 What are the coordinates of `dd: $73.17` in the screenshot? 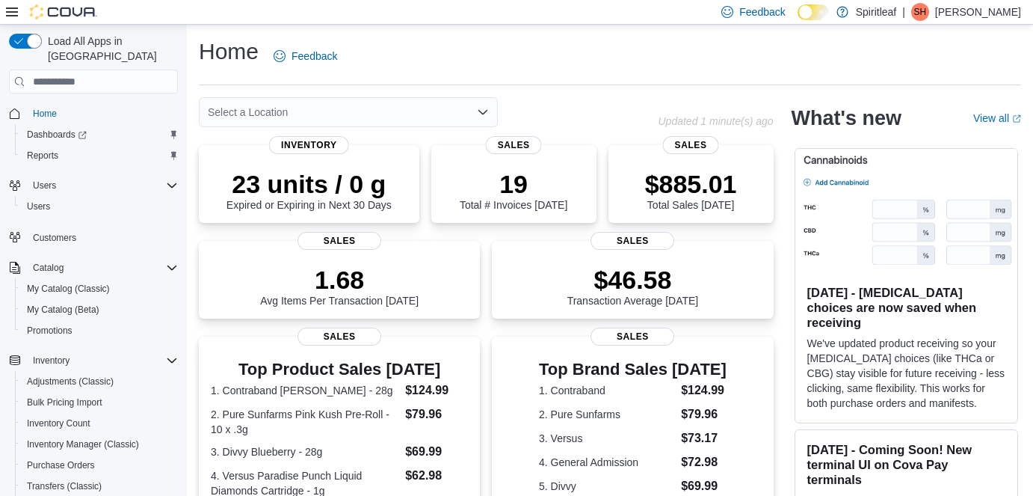 It's located at (703, 438).